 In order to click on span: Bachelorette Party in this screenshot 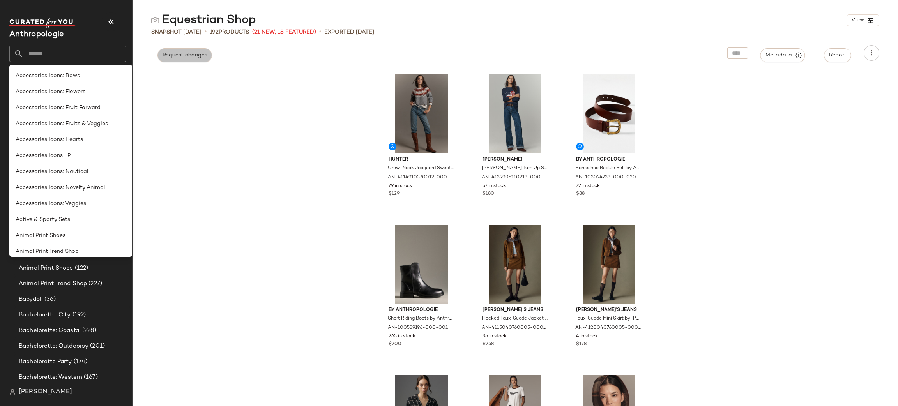, I will do `click(45, 362)`.